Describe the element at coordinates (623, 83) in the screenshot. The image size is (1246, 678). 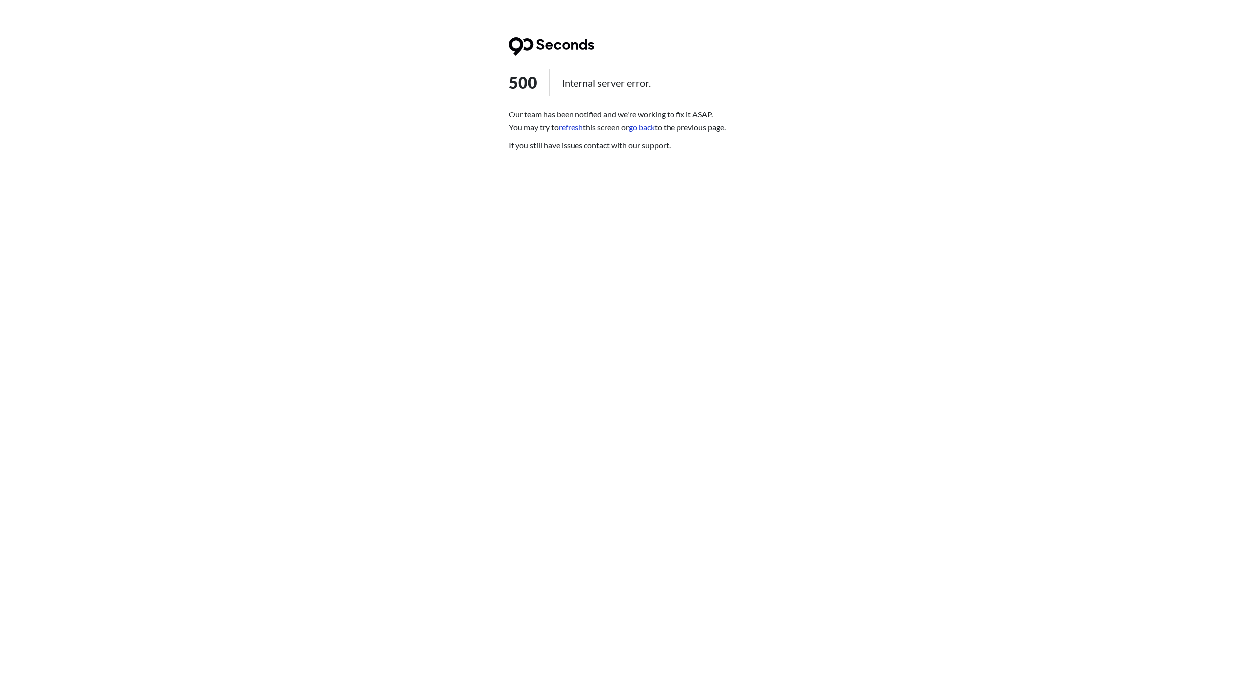
I see `h1: 500` at that location.